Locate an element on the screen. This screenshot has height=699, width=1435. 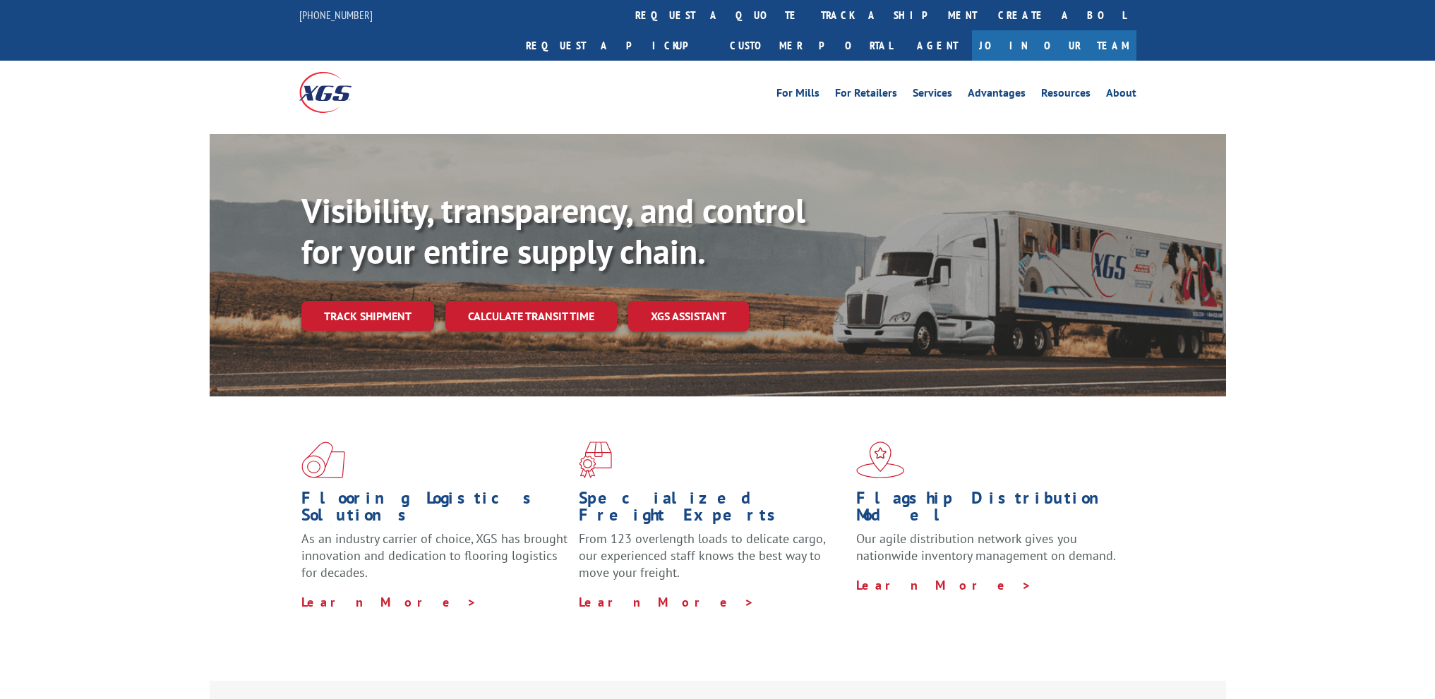
img: xgs-icon-focused-on-flooring-red is located at coordinates (595, 460).